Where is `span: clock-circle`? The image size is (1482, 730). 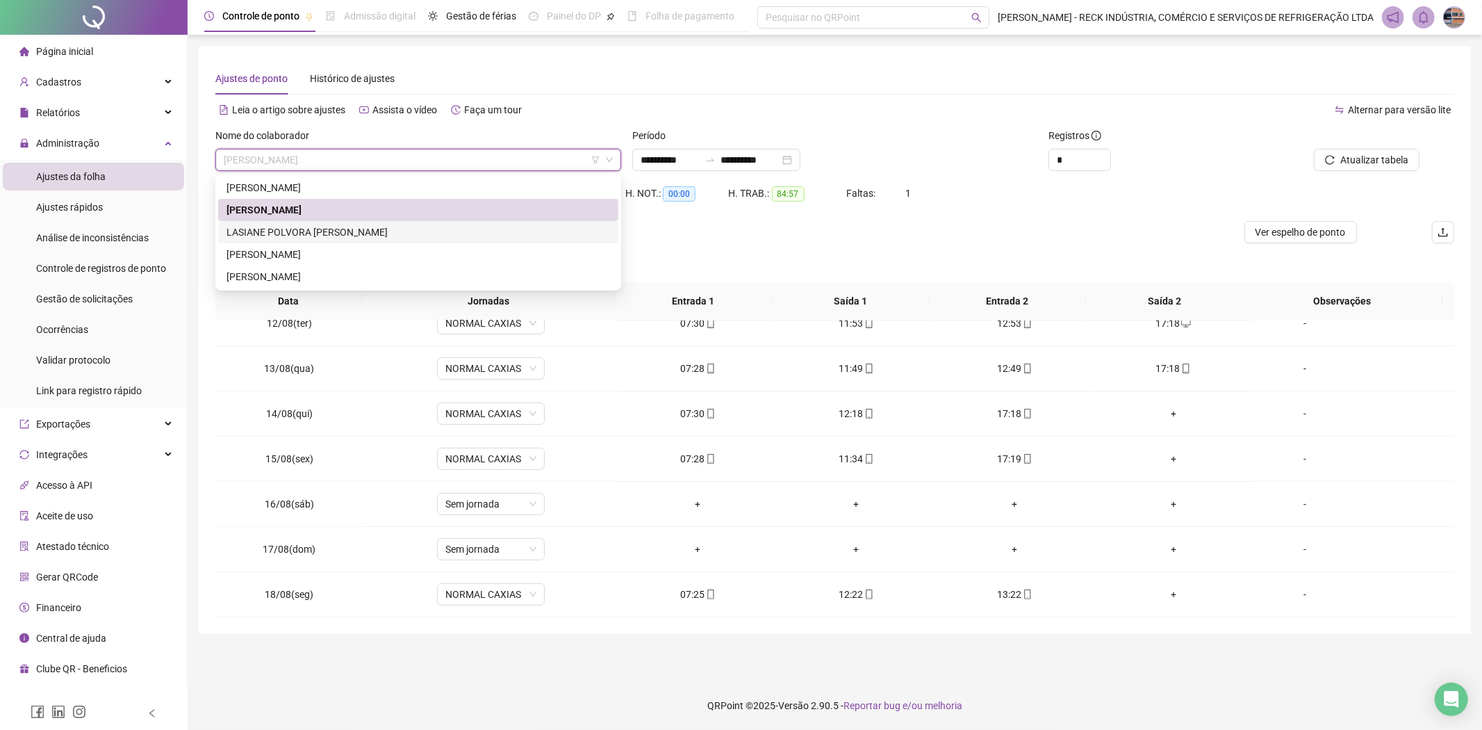
span: clock-circle is located at coordinates (209, 16).